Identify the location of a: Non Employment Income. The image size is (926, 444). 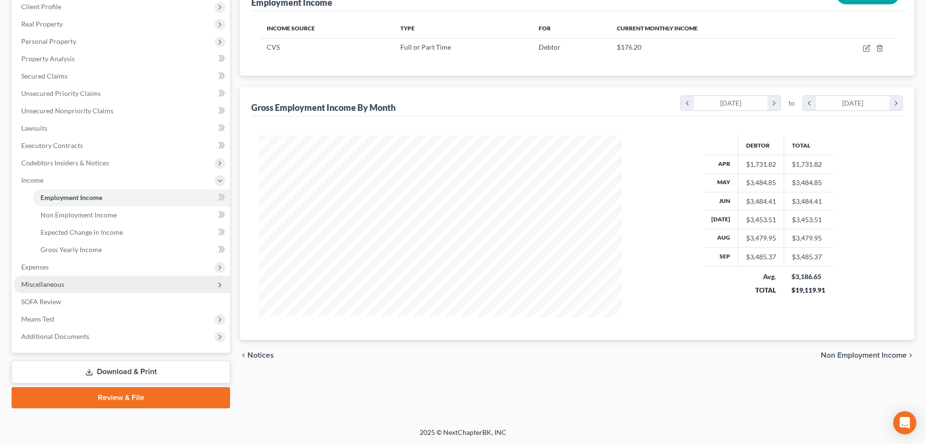
(131, 215).